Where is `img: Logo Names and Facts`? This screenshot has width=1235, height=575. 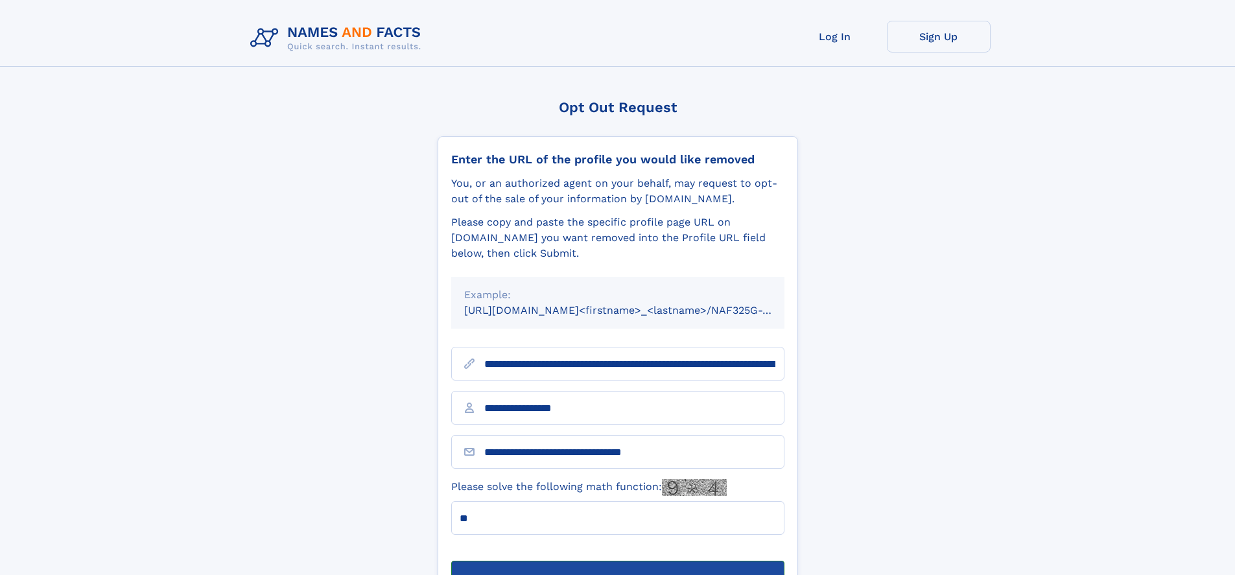
img: Logo Names and Facts is located at coordinates (338, 38).